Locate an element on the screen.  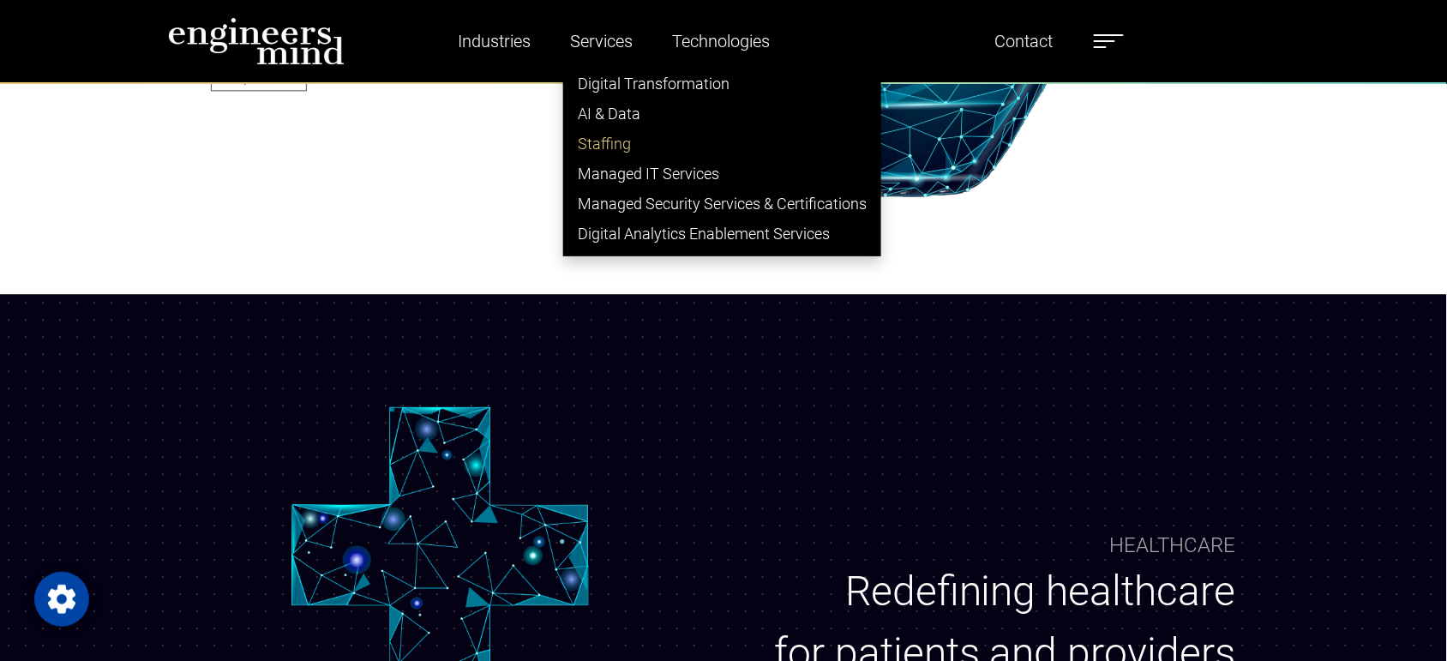
img: logo is located at coordinates (256, 41).